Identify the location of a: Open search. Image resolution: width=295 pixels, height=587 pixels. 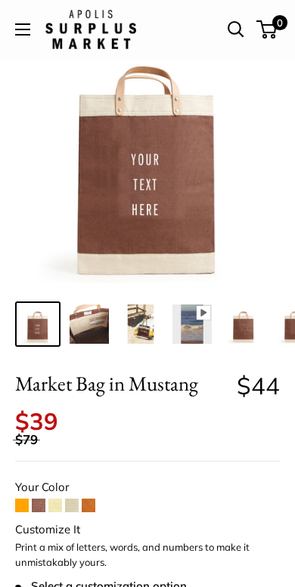
(236, 29).